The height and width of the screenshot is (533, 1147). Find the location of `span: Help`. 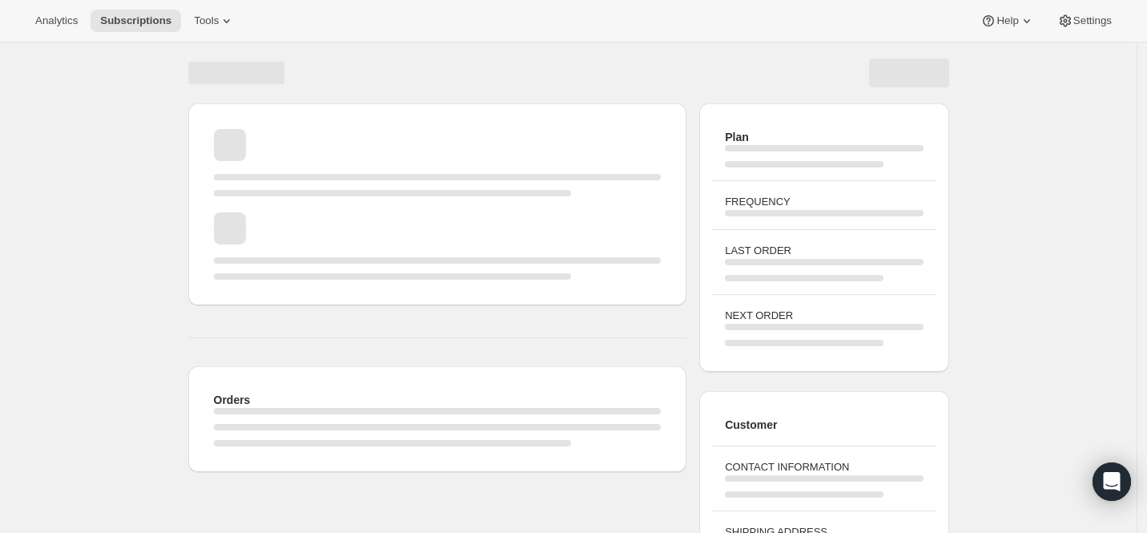

span: Help is located at coordinates (1007, 21).